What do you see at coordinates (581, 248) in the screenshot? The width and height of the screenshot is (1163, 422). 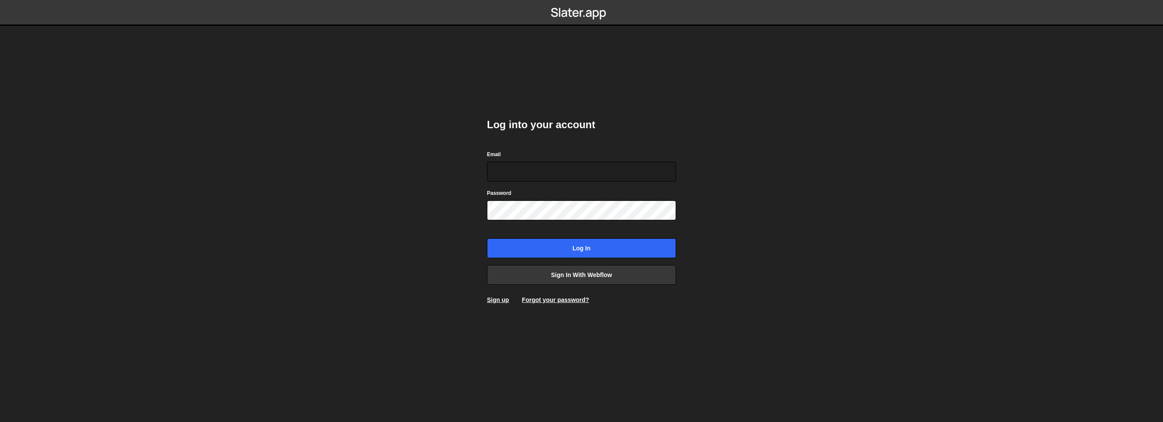 I see `input: Log in` at bounding box center [581, 248].